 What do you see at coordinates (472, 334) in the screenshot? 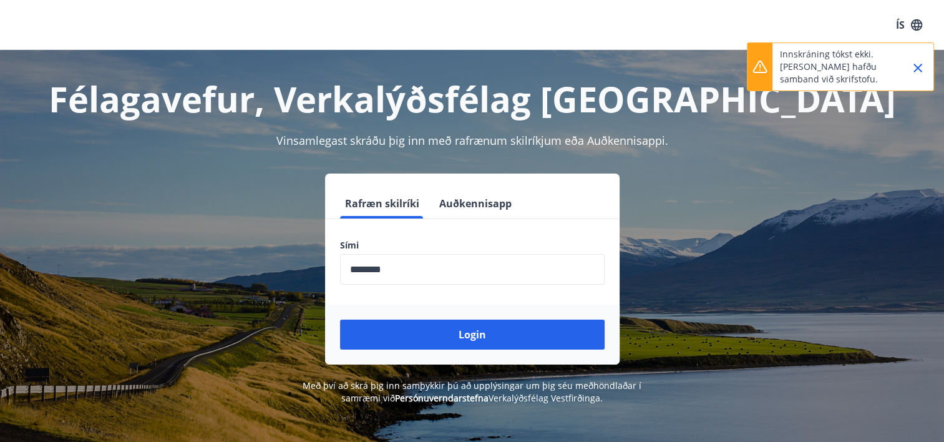
I see `button: Login` at bounding box center [472, 334].